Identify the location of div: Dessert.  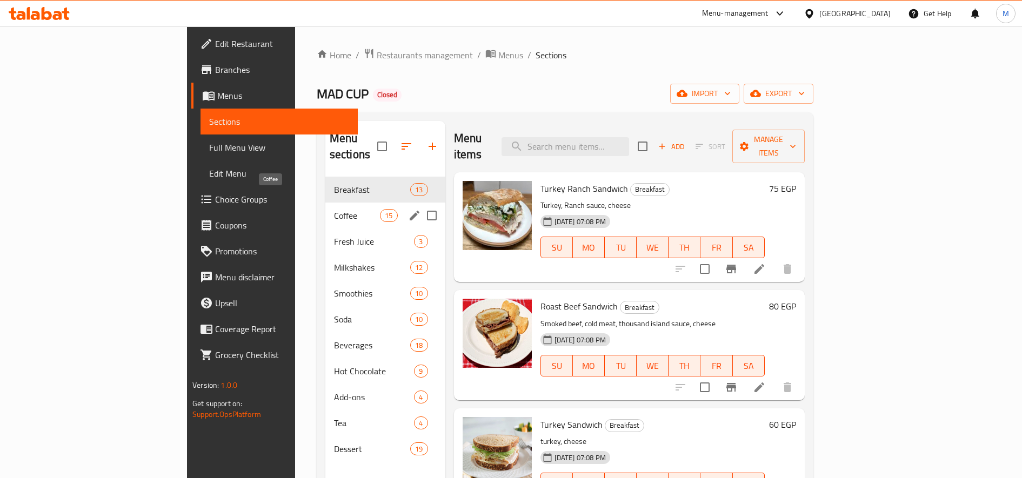
(372, 449).